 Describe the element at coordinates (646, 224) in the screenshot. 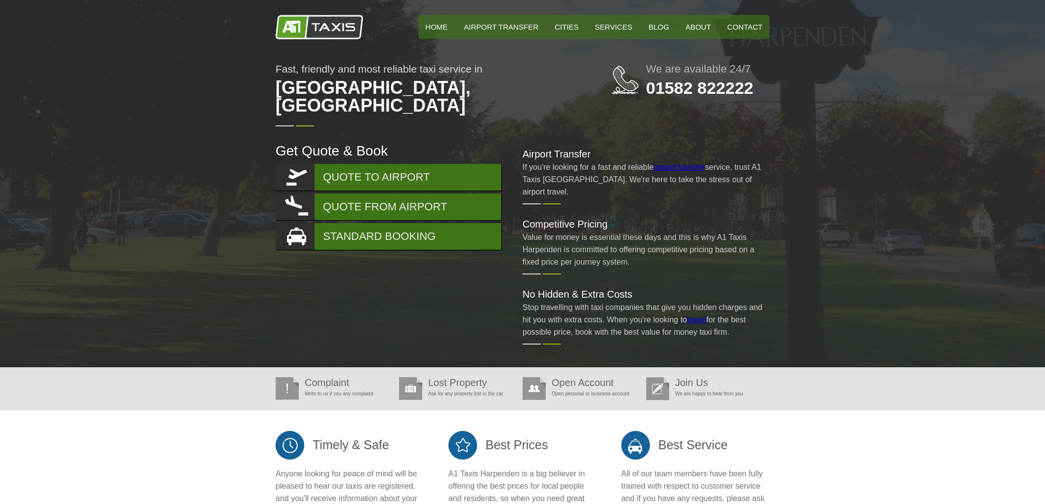

I see `h2: Competitive Pricing` at that location.